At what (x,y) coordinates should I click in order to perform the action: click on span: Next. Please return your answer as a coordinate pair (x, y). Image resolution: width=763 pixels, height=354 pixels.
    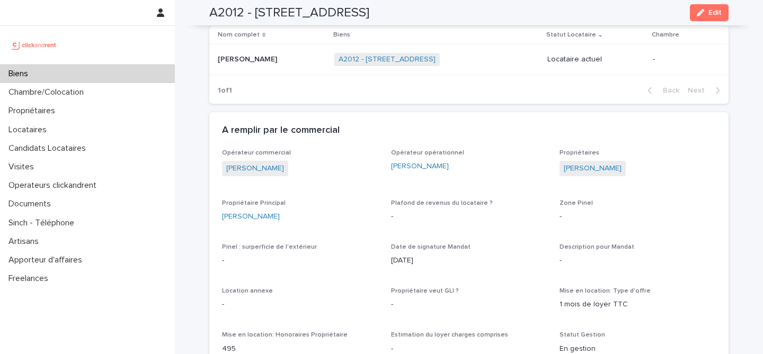
    Looking at the image, I should click on (699, 91).